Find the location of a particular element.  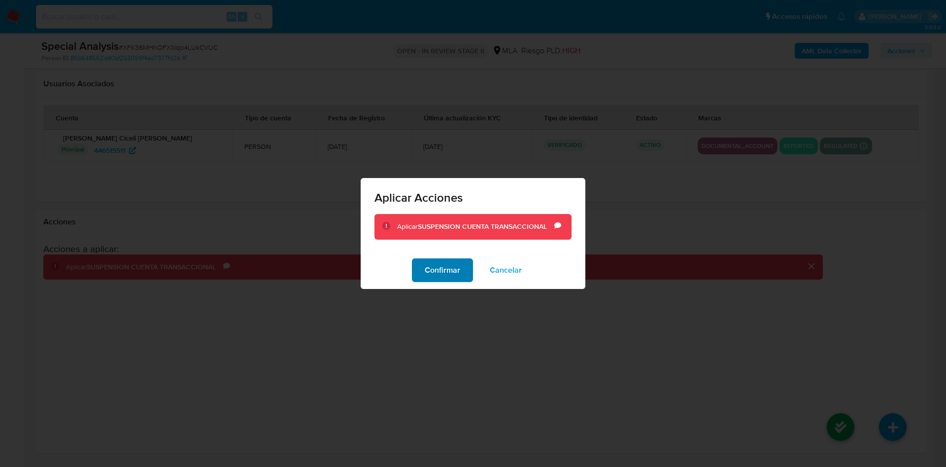

button: Cancelar is located at coordinates (506, 270).